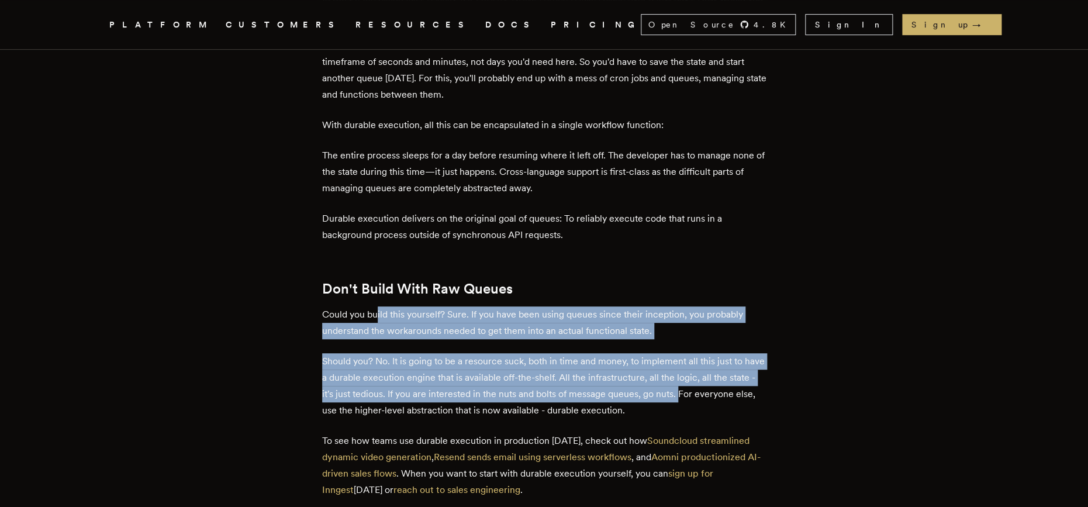 The height and width of the screenshot is (507, 1088). Describe the element at coordinates (160, 25) in the screenshot. I see `span: PLATFORM` at that location.